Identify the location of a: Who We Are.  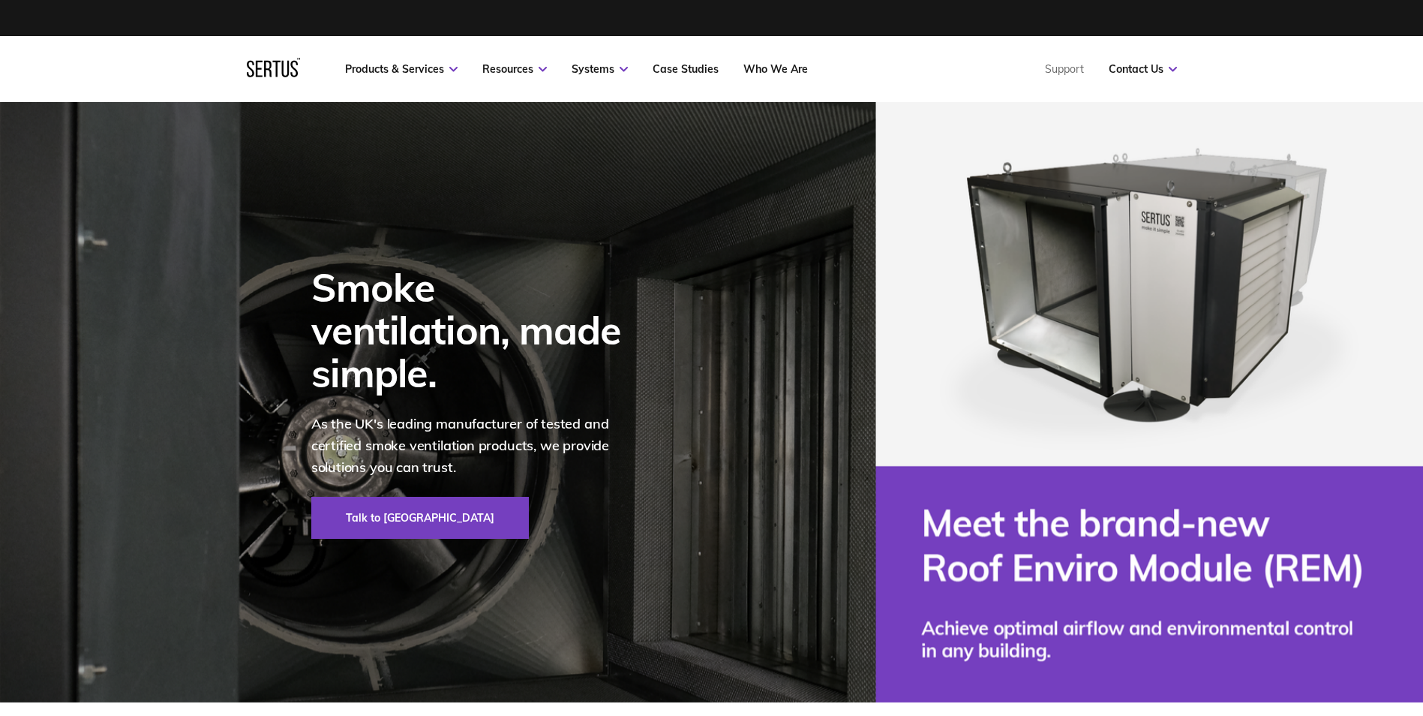
(776, 69).